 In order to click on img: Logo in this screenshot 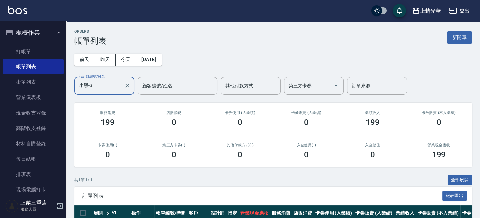, I will do `click(17, 10)`.